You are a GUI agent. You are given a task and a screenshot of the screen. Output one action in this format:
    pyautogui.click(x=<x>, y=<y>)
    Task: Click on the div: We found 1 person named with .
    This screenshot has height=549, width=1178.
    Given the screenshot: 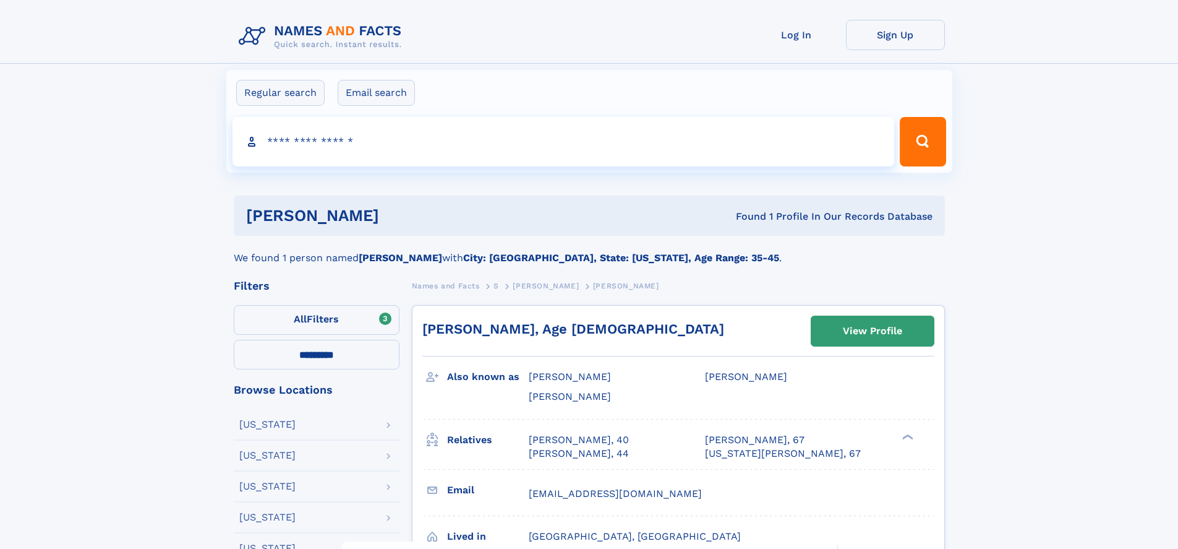 What is the action you would take?
    pyautogui.click(x=589, y=250)
    